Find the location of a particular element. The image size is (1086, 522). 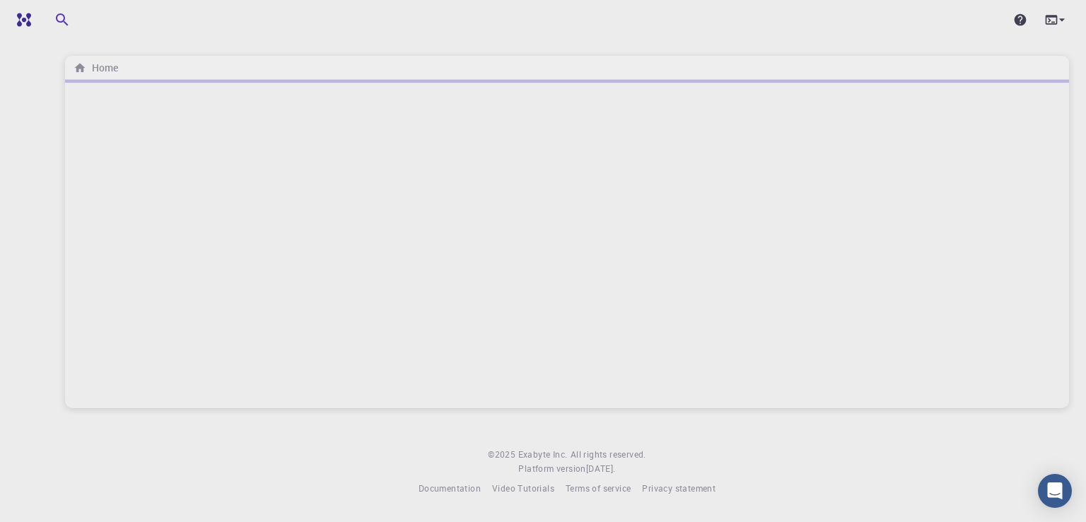

div: Open Intercom Messenger is located at coordinates (1055, 491).